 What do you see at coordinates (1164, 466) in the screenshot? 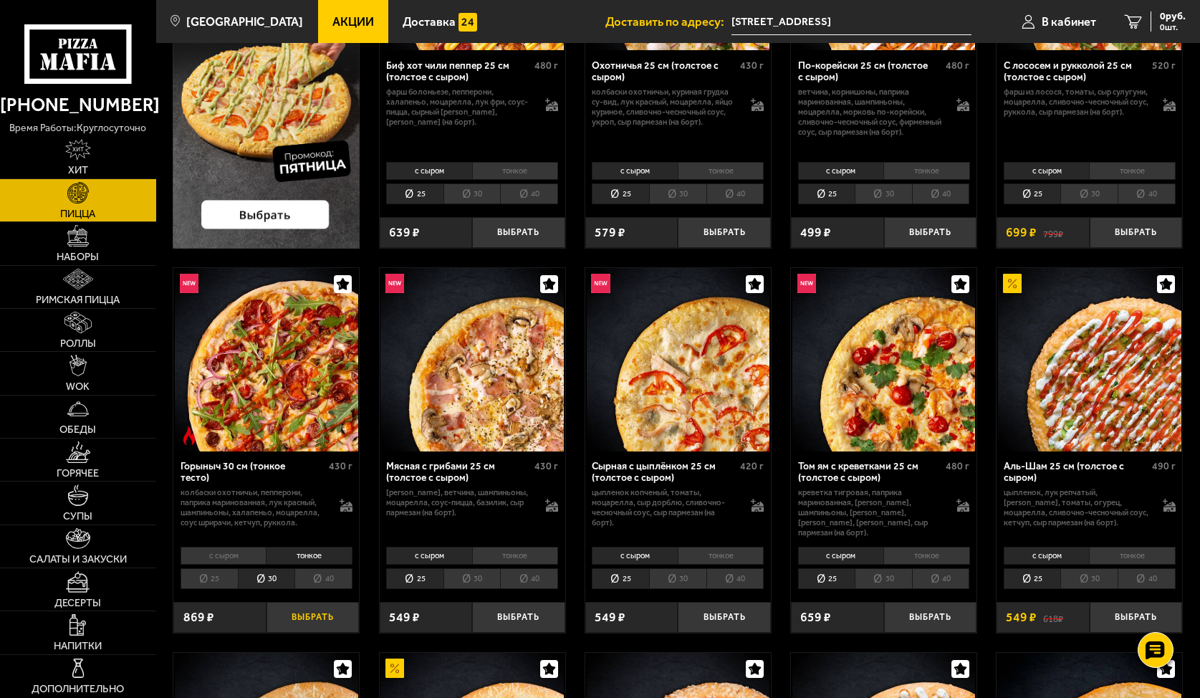
I see `span: 490 г` at bounding box center [1164, 466].